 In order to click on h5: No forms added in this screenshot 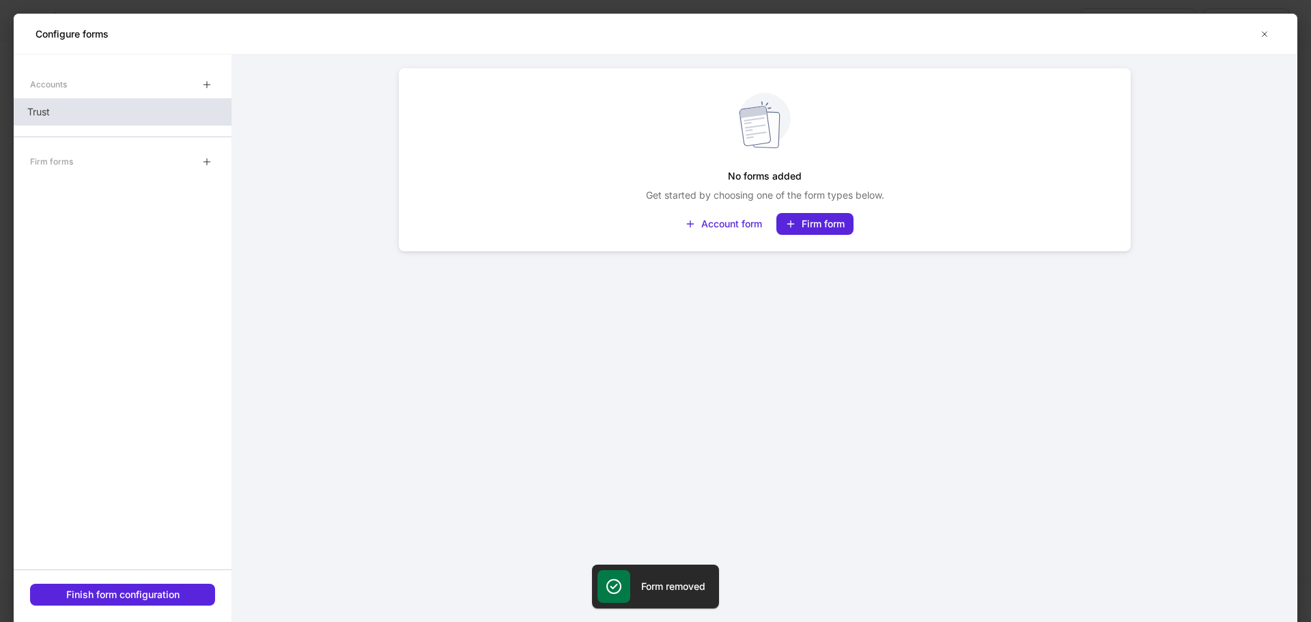, I will do `click(765, 176)`.